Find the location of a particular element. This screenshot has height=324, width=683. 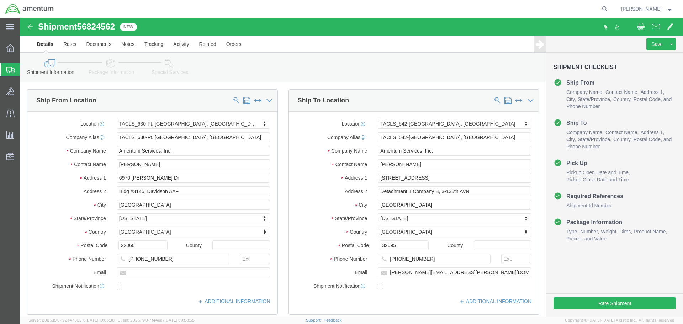

span: Server: 2025.19.0-192a4753216 is located at coordinates (71, 320).